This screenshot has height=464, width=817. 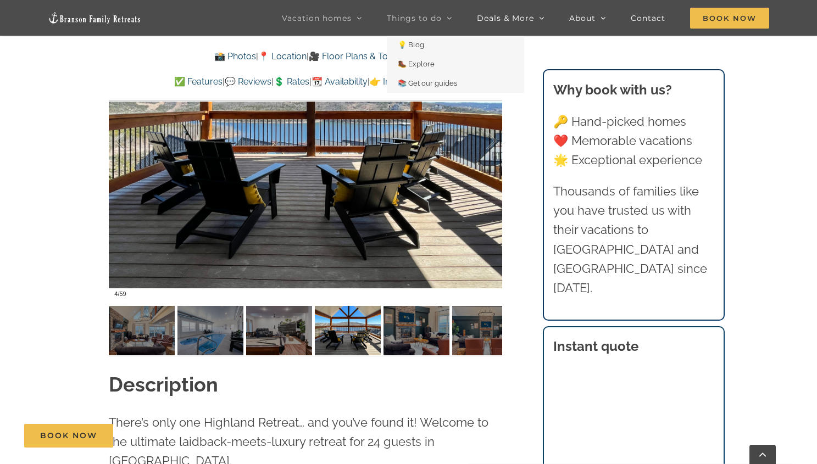 I want to click on a: 💬 Reviews, so click(x=248, y=81).